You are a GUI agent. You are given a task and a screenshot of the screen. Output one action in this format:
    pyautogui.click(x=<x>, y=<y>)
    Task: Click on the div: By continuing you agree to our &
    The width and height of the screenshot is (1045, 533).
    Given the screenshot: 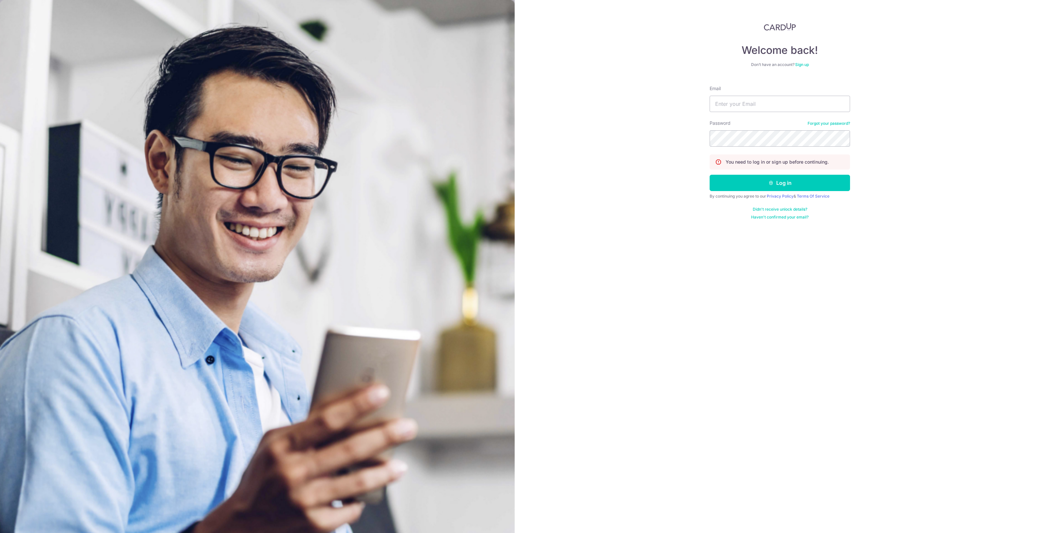 What is the action you would take?
    pyautogui.click(x=780, y=196)
    